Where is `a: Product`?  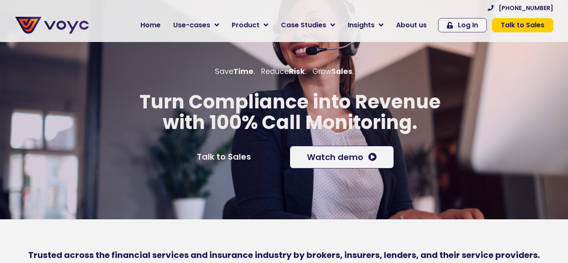 a: Product is located at coordinates (250, 25).